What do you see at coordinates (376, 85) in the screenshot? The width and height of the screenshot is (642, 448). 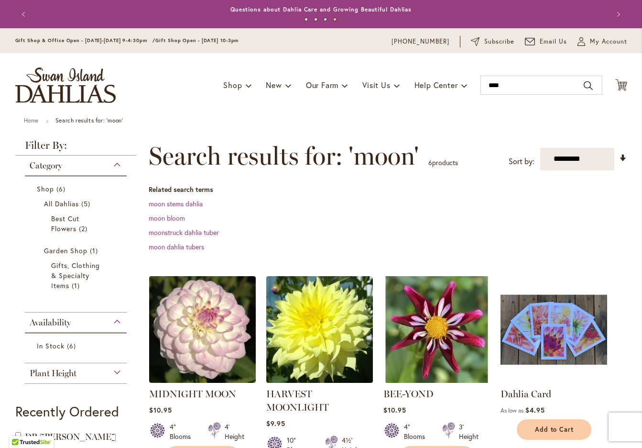 I see `span: Visit Us` at bounding box center [376, 85].